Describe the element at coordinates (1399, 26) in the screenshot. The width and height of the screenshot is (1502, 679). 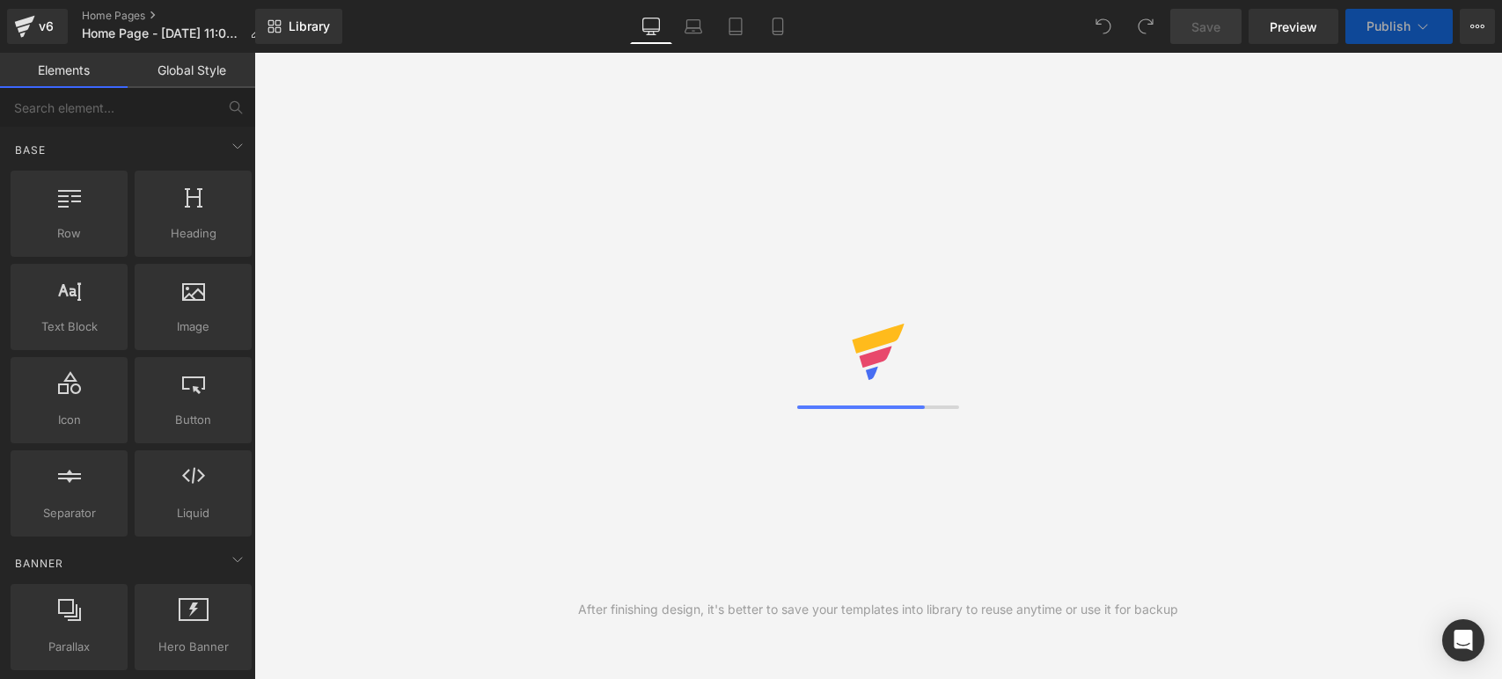
I see `button: Publish` at that location.